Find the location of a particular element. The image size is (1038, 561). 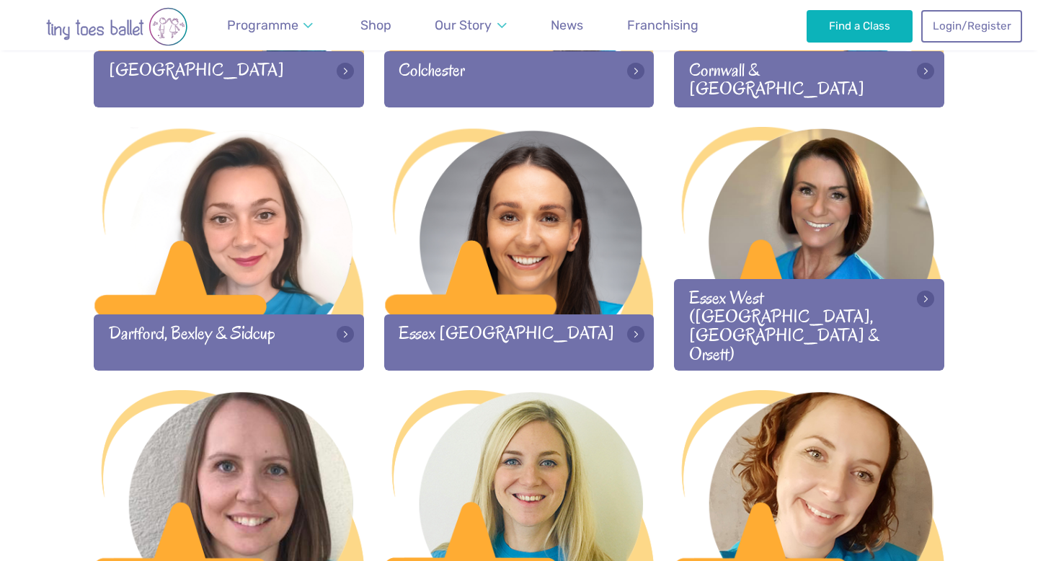

a: Programme is located at coordinates (270, 25).